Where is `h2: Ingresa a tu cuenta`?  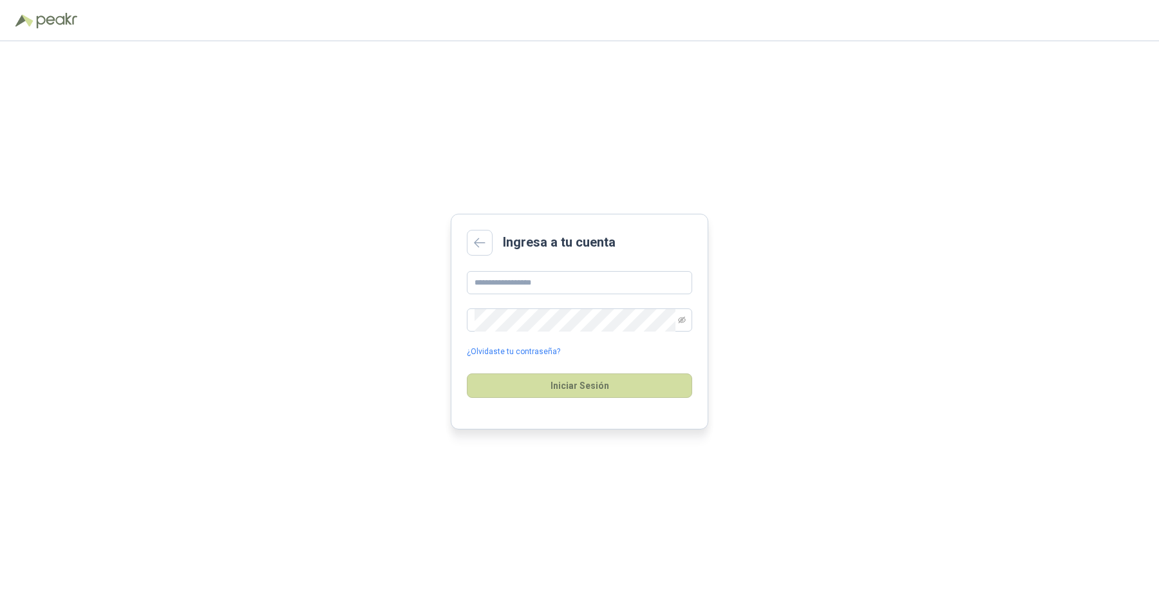 h2: Ingresa a tu cuenta is located at coordinates (559, 242).